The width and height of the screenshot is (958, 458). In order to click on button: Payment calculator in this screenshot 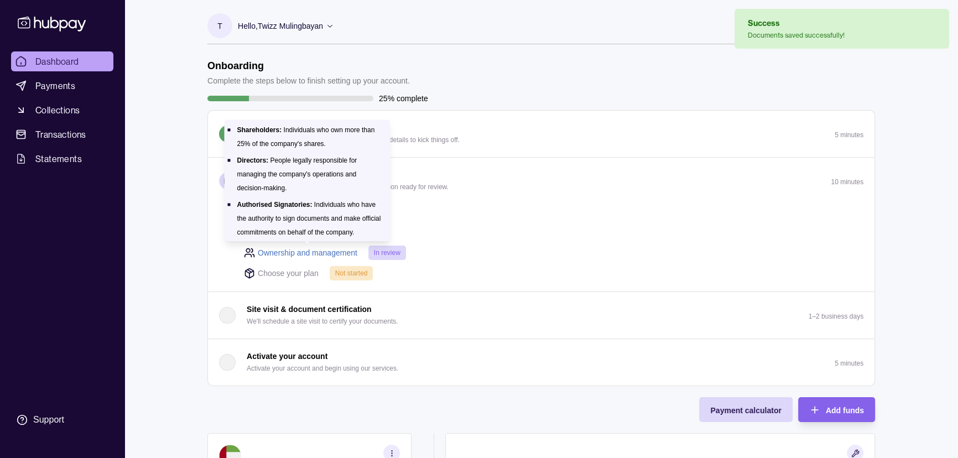, I will do `click(746, 409)`.